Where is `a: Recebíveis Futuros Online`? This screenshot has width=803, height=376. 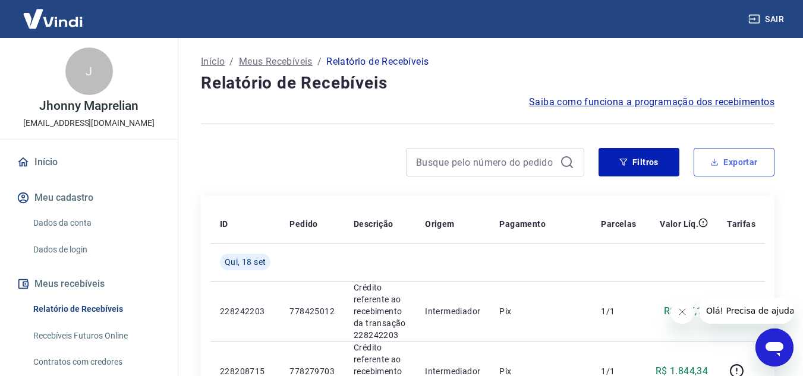
a: Recebíveis Futuros Online is located at coordinates (96, 336).